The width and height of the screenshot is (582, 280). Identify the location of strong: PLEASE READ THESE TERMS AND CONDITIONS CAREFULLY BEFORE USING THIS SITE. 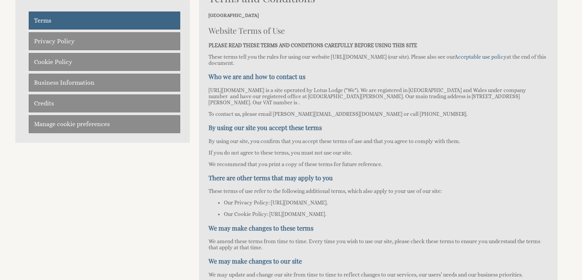
(313, 45).